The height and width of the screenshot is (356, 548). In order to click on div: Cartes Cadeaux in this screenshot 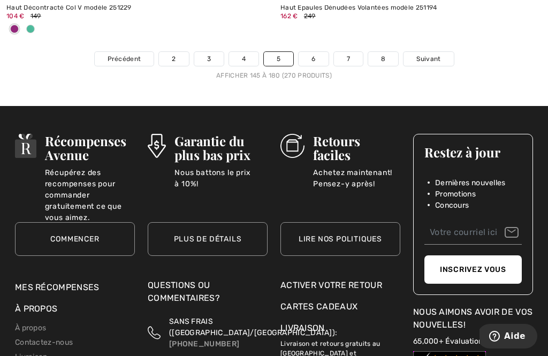, I will do `click(341, 307)`.